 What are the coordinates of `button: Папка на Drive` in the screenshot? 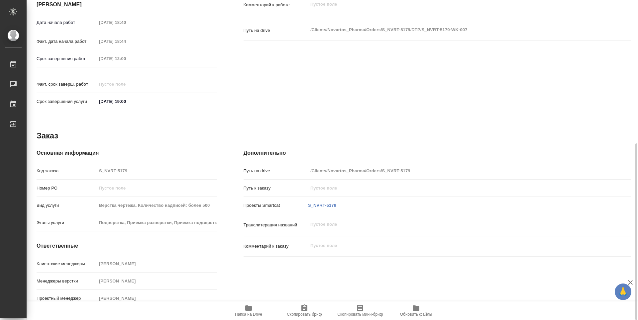 It's located at (248, 311).